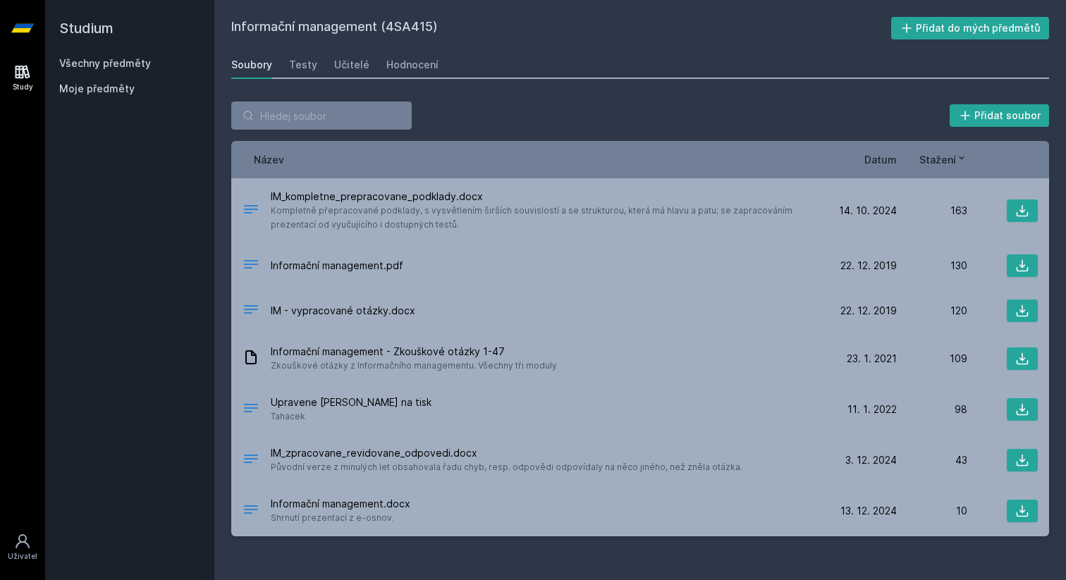  Describe the element at coordinates (352, 65) in the screenshot. I see `a: Učitelé` at that location.